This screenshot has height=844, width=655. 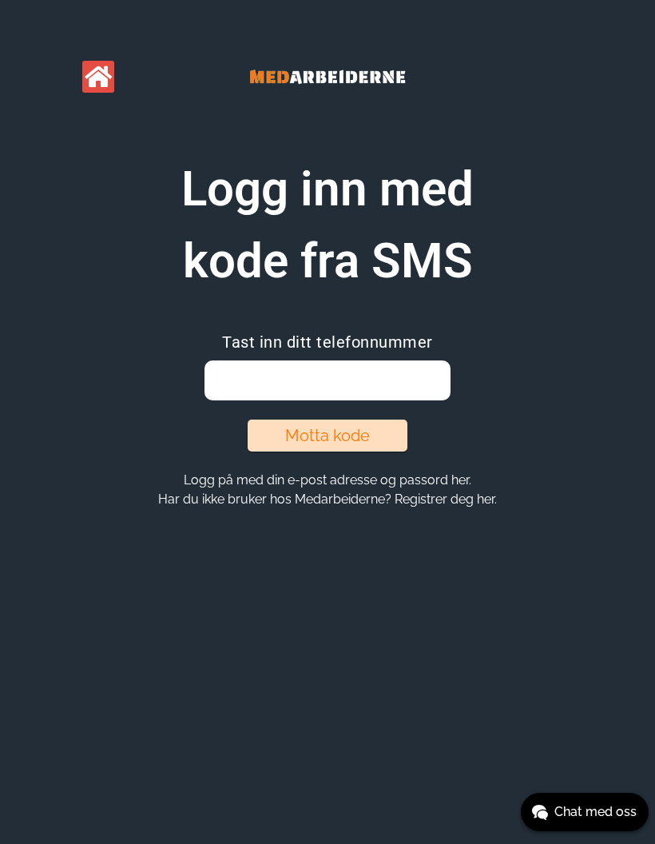 I want to click on span: Chat med oss, so click(x=595, y=812).